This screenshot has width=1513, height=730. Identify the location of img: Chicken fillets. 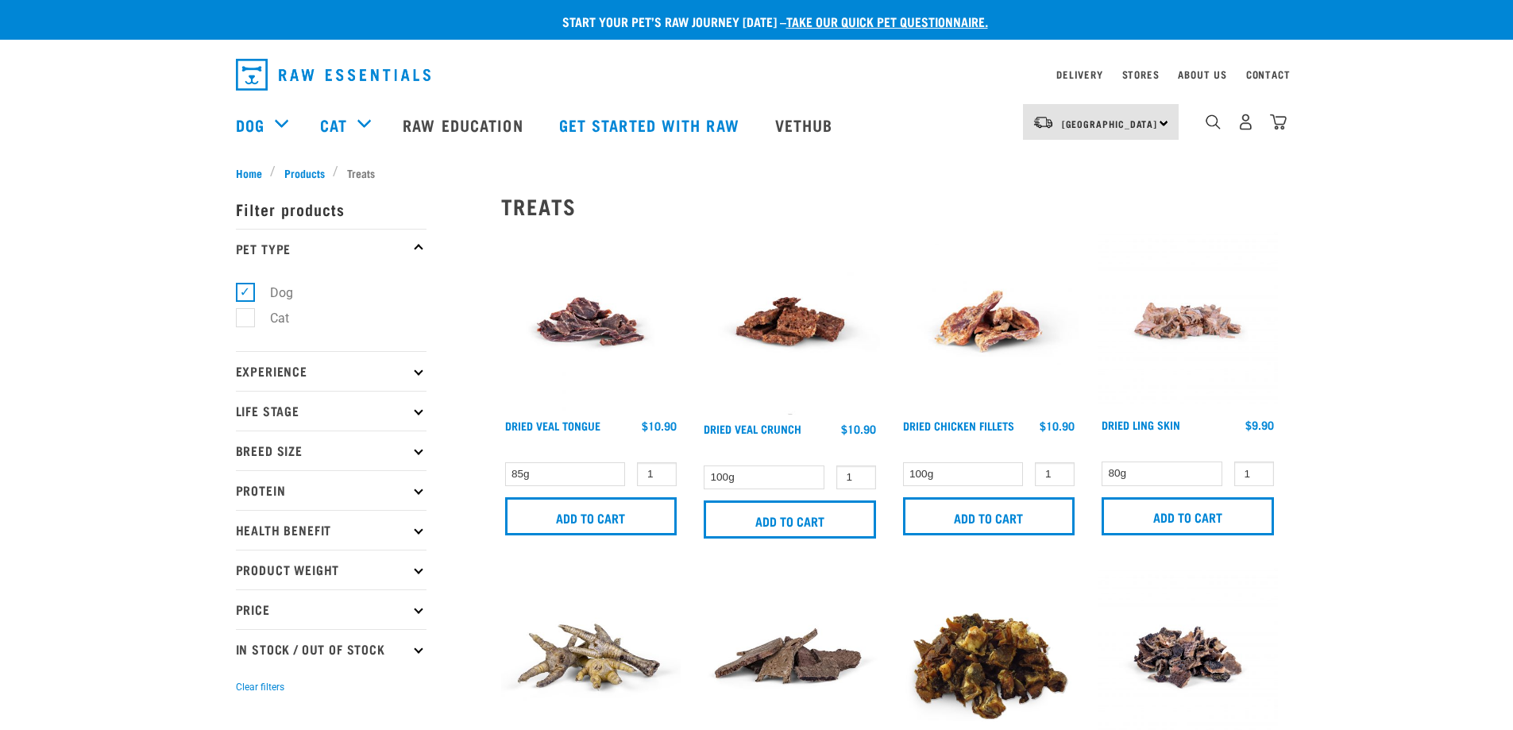
(989, 321).